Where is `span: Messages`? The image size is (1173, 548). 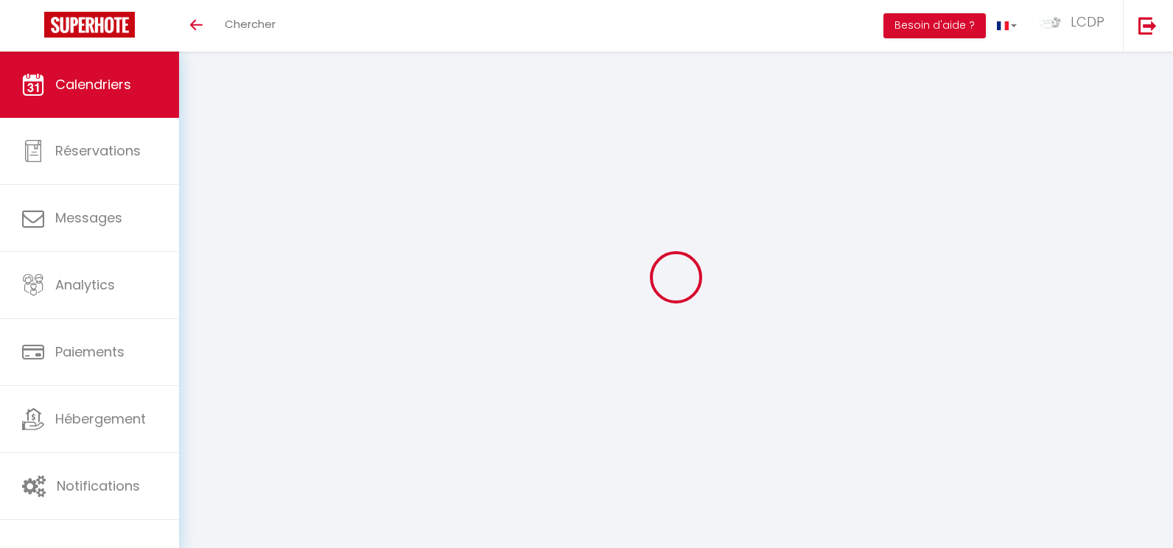
span: Messages is located at coordinates (88, 217).